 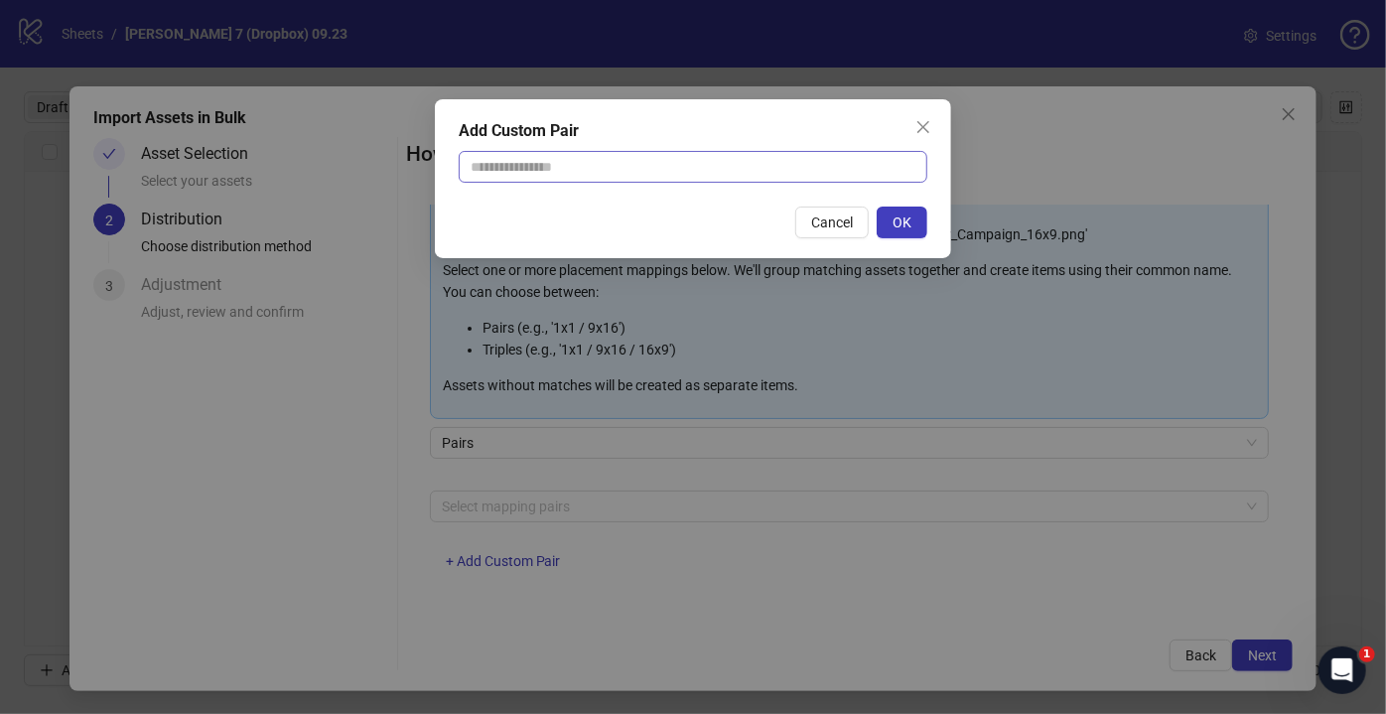 What do you see at coordinates (923, 127) in the screenshot?
I see `span: close` at bounding box center [923, 127].